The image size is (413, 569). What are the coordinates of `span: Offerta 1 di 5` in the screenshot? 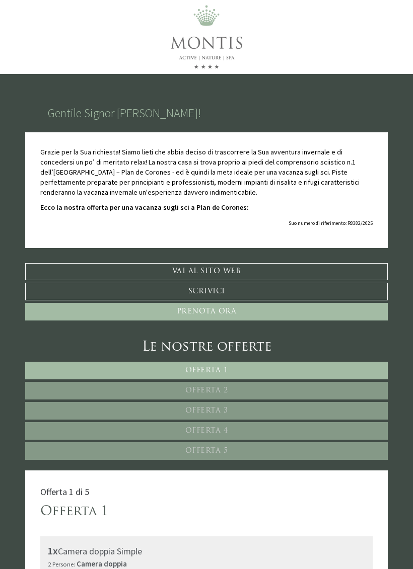 It's located at (64, 492).